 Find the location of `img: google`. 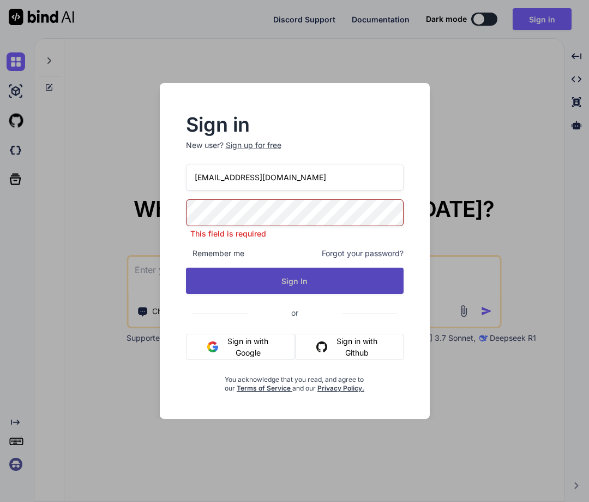

img: google is located at coordinates (213, 347).